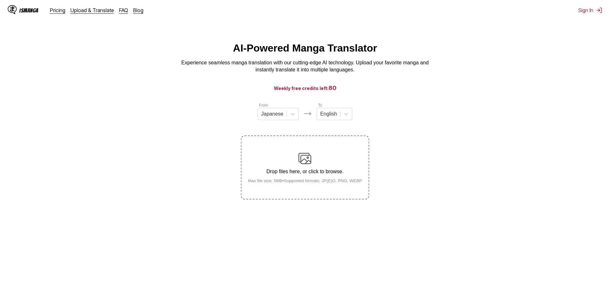 The height and width of the screenshot is (292, 610). What do you see at coordinates (305, 181) in the screenshot?
I see `small: Max file size: 5MB • Supported formats: JP(E)G, PNG, WEBP` at bounding box center [305, 181].